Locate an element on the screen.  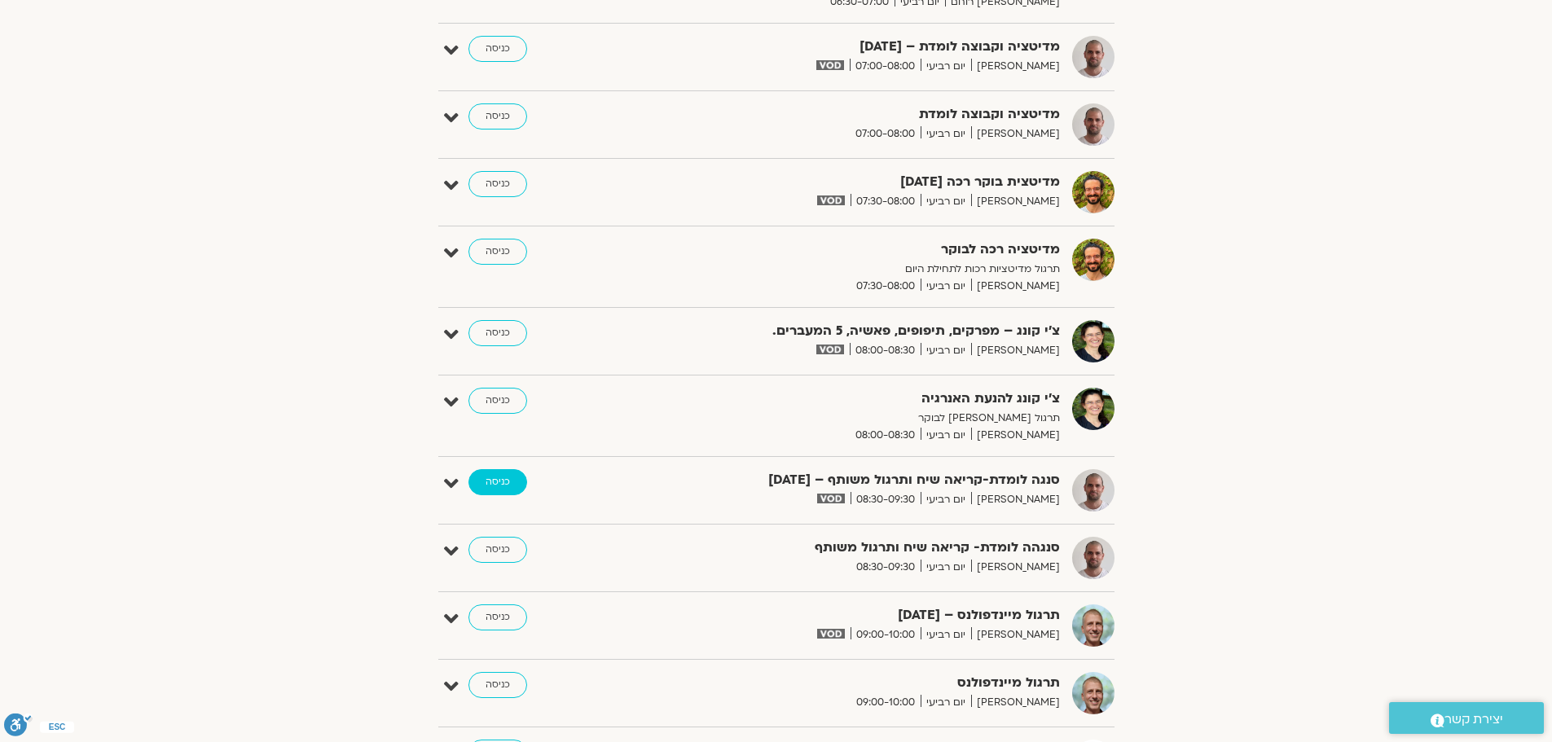
strong: מדיטציה וקבוצה לומדת is located at coordinates (860, 114).